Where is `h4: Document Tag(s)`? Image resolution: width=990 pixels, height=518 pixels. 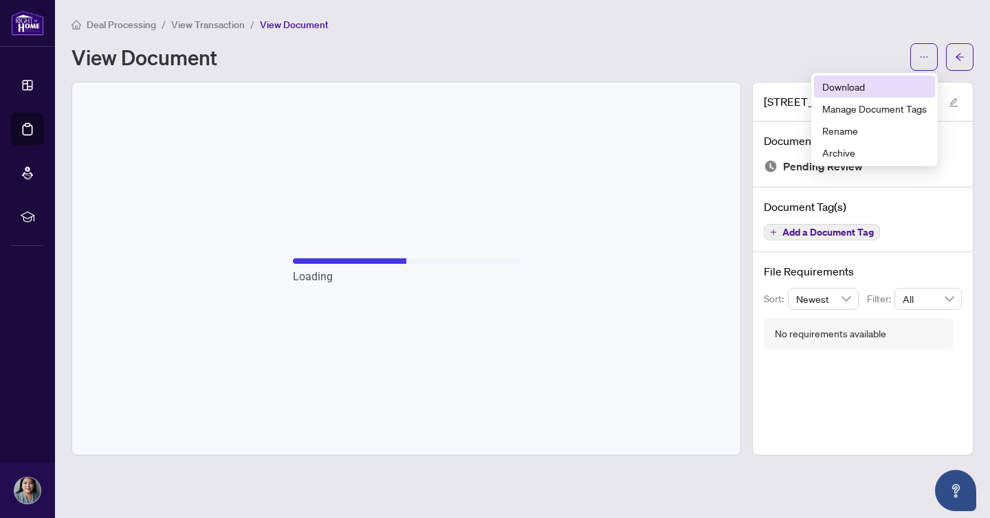 h4: Document Tag(s) is located at coordinates (862, 207).